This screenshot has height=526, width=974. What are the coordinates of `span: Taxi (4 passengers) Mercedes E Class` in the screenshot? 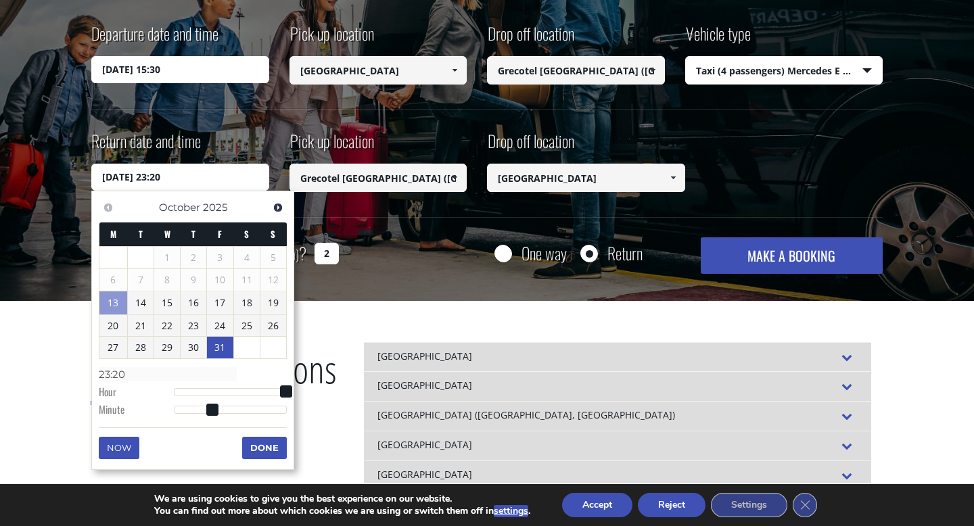 It's located at (784, 71).